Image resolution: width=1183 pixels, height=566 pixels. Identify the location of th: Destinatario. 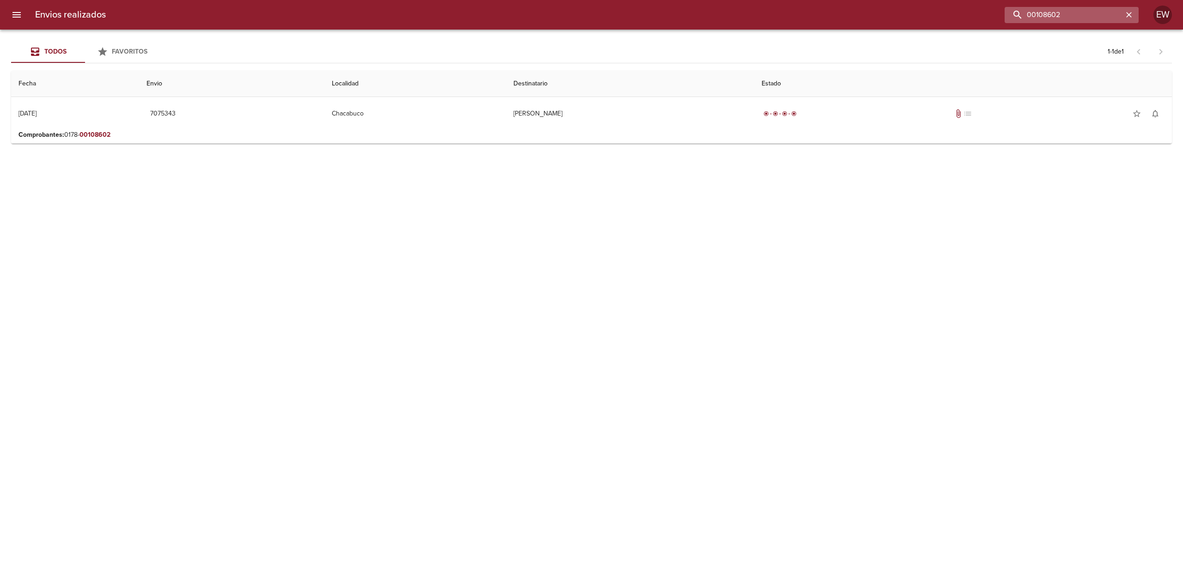
(630, 84).